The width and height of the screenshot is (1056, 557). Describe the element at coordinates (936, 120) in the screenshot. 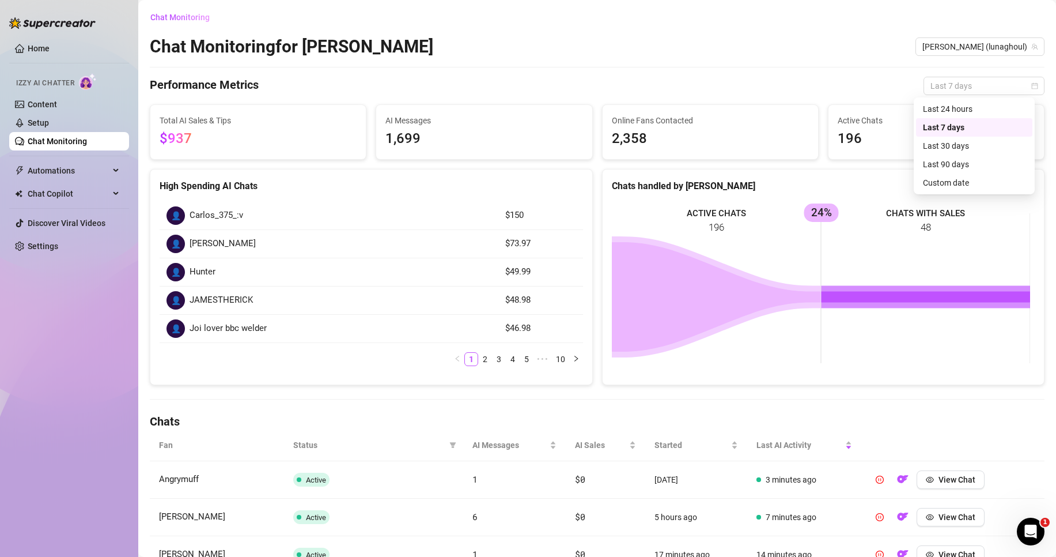

I see `span: Active Chats` at that location.